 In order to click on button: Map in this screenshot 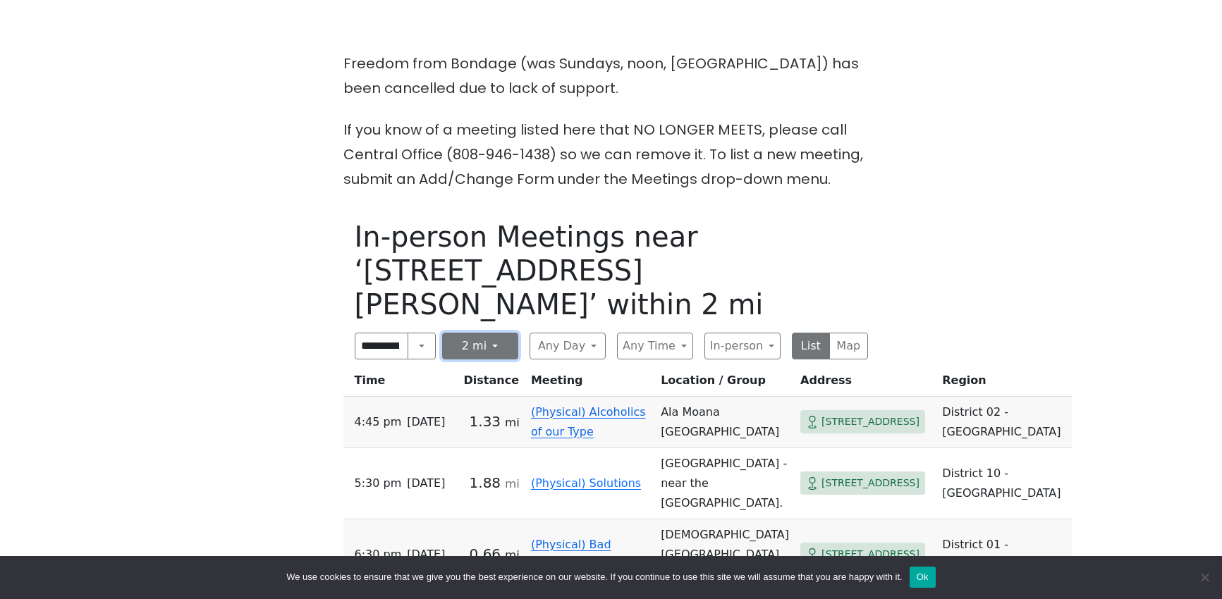, I will do `click(848, 346)`.